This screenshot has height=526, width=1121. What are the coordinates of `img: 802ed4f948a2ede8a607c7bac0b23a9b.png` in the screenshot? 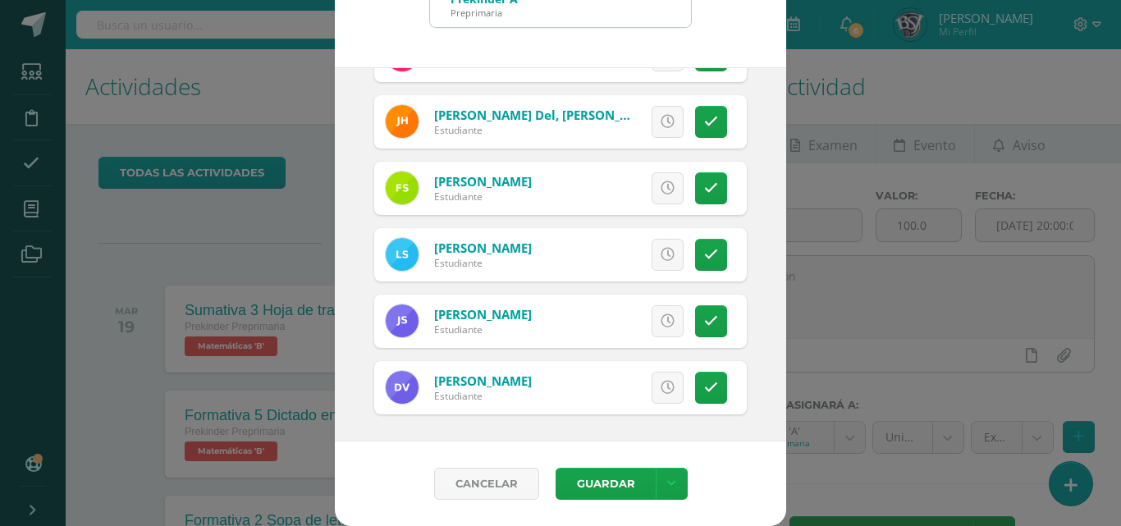 It's located at (402, 188).